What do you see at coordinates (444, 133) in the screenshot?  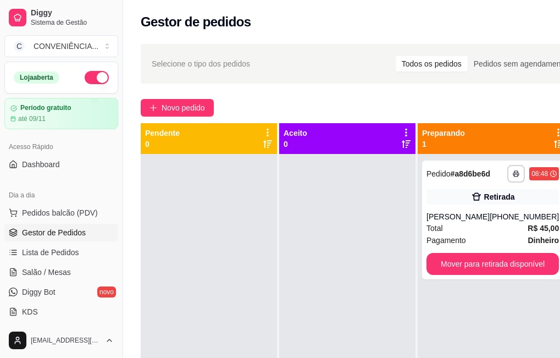 I see `p: Preparando` at bounding box center [444, 133].